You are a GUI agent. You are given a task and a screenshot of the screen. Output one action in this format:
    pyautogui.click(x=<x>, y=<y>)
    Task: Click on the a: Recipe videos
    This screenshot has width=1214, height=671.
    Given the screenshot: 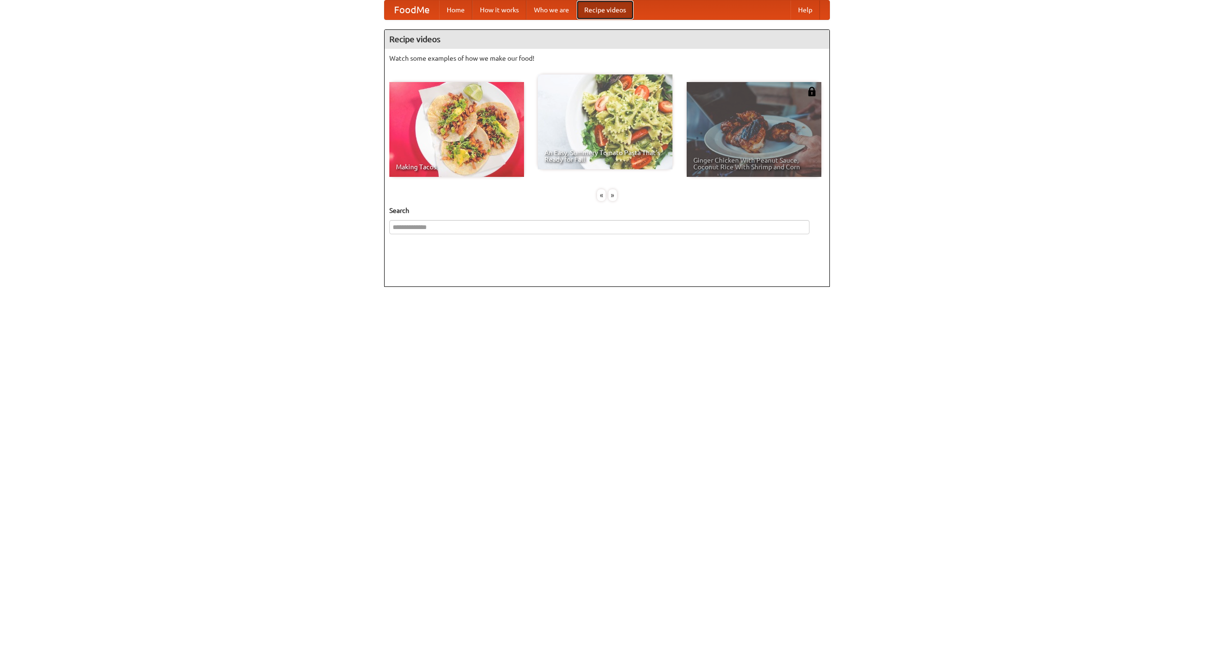 What is the action you would take?
    pyautogui.click(x=605, y=10)
    